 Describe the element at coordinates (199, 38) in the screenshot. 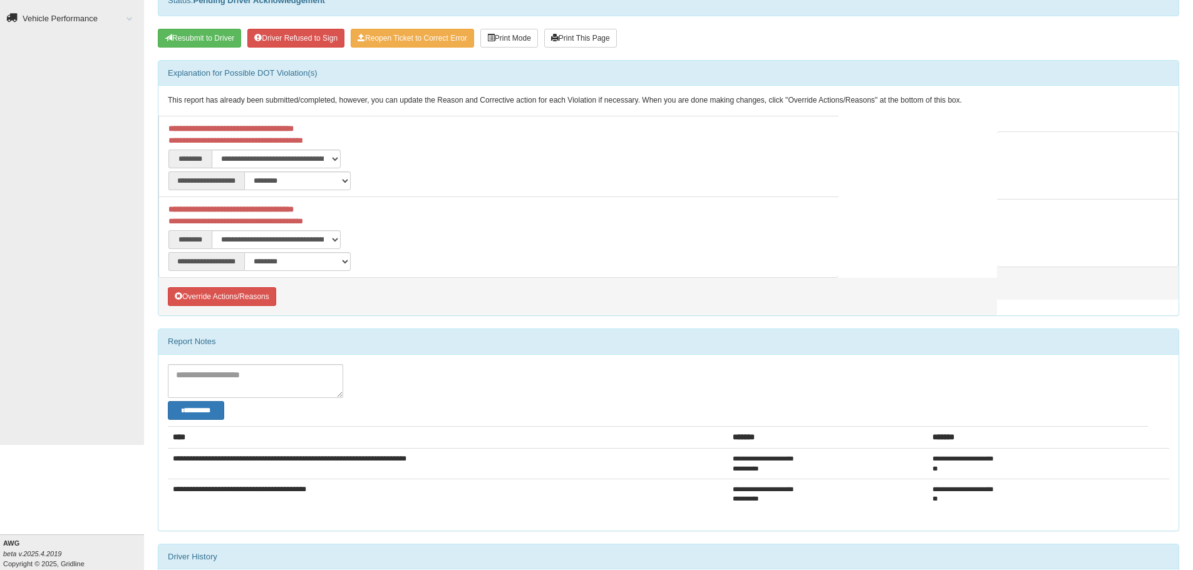

I see `button: Resubmit To Driver` at that location.